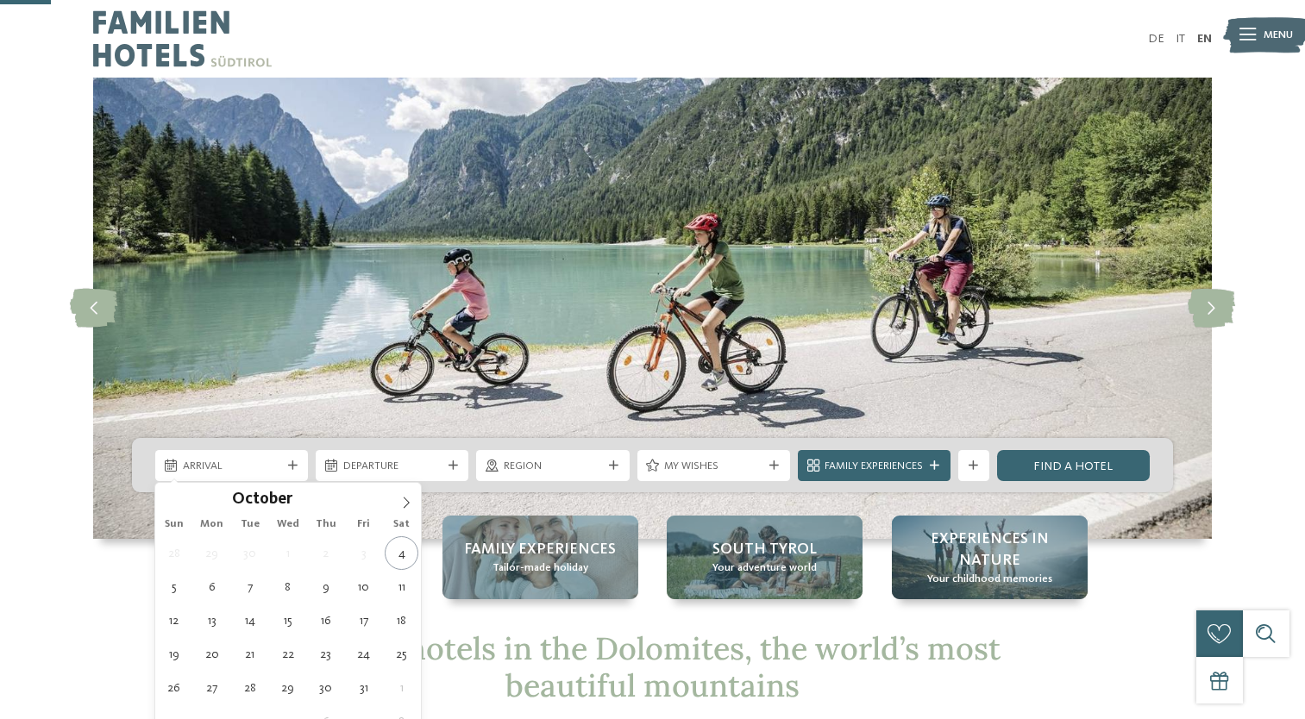 This screenshot has height=719, width=1305. I want to click on span: Your childhood memories, so click(989, 580).